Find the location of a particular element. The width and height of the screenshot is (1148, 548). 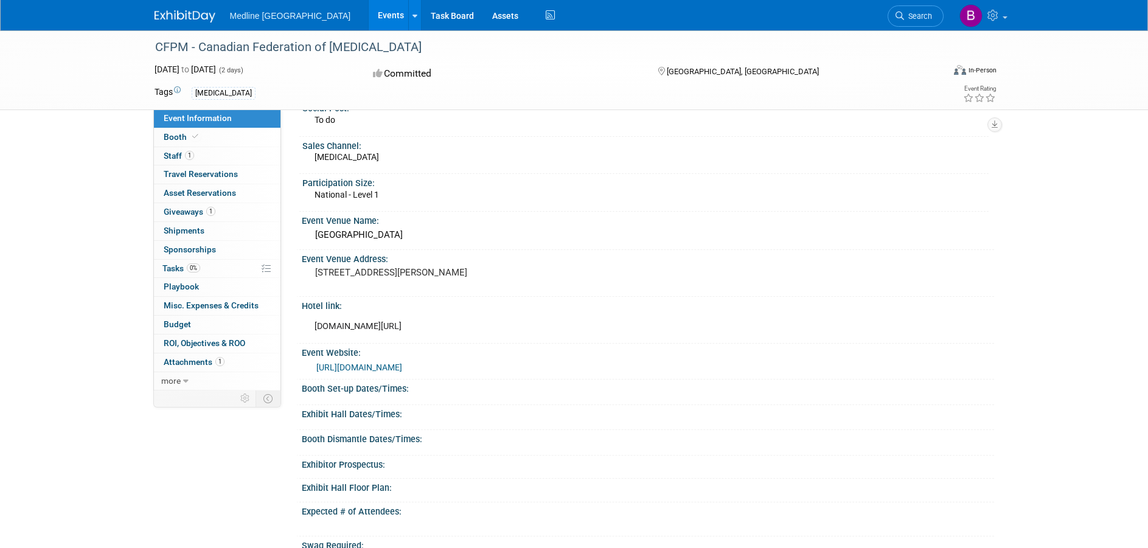

a: Misc. Expenses & Credits is located at coordinates (217, 306).